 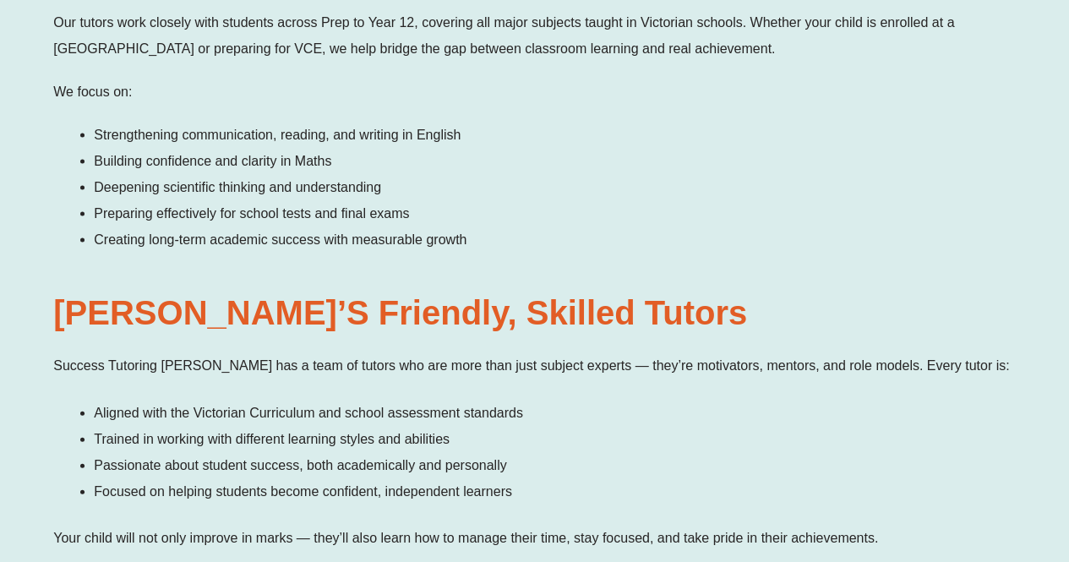 I want to click on div: Chat Widget, so click(x=928, y=467).